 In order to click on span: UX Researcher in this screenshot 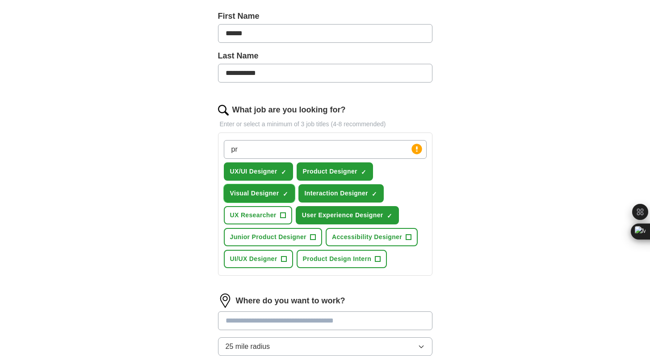, I will do `click(253, 215)`.